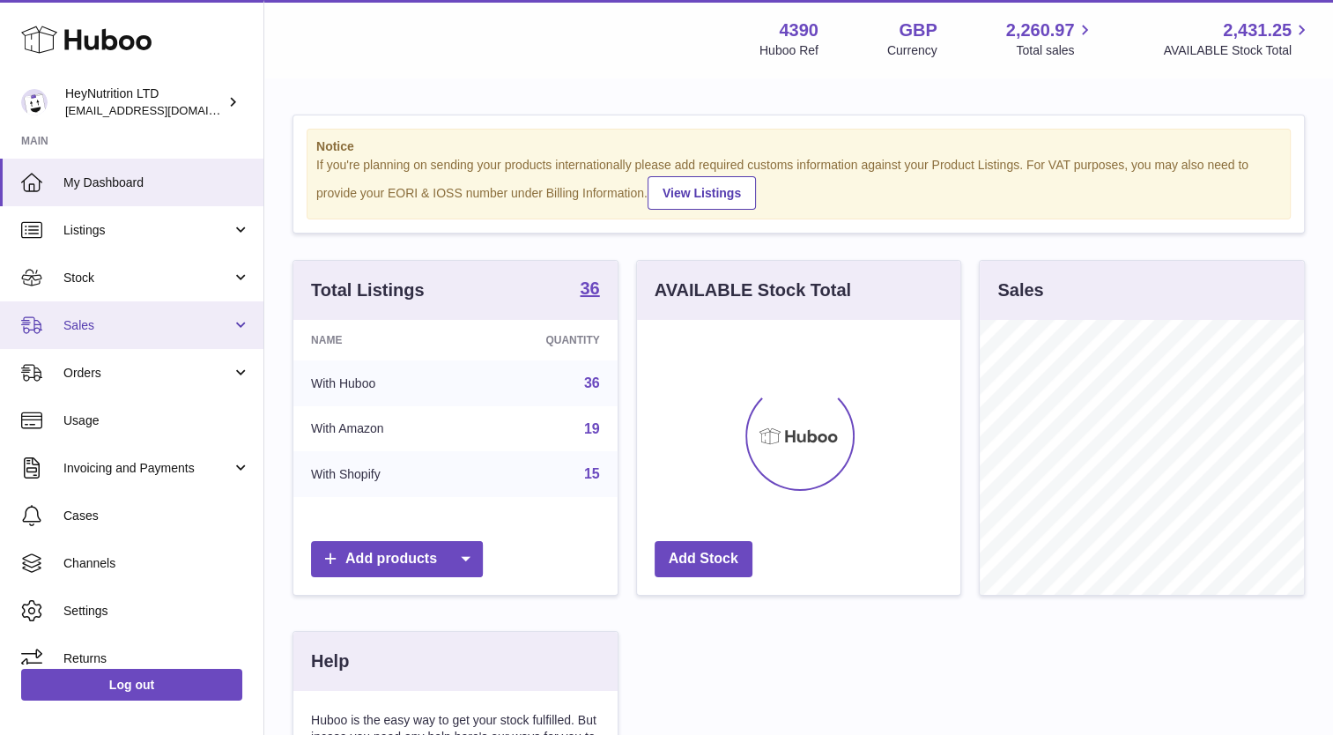 The width and height of the screenshot is (1333, 735). I want to click on h3: AVAILABLE Stock Total, so click(752, 290).